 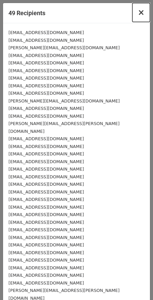 I want to click on div: Chat Widget, so click(x=136, y=284).